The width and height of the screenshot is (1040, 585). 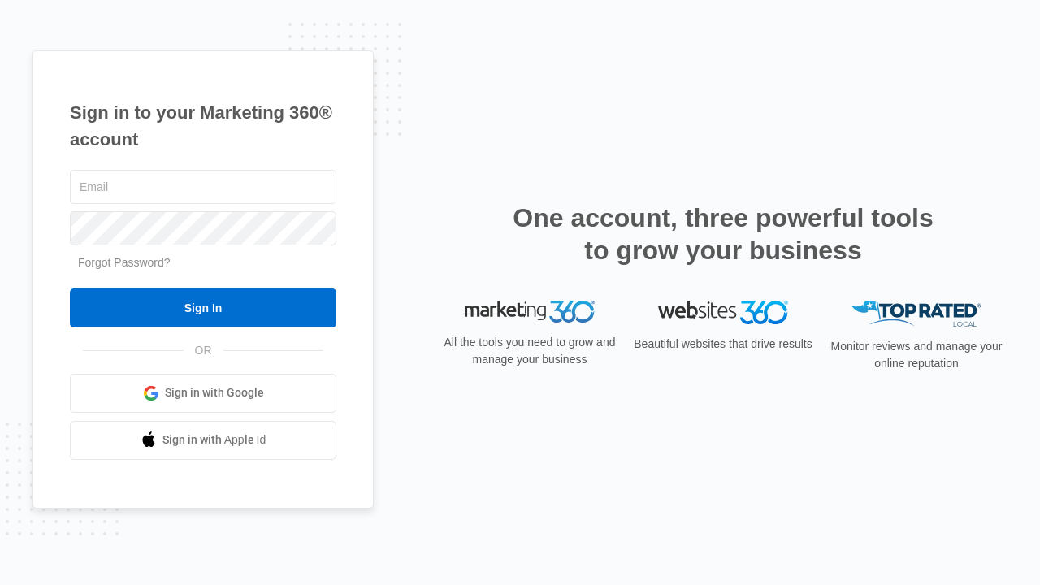 I want to click on input: Sign In, so click(x=203, y=308).